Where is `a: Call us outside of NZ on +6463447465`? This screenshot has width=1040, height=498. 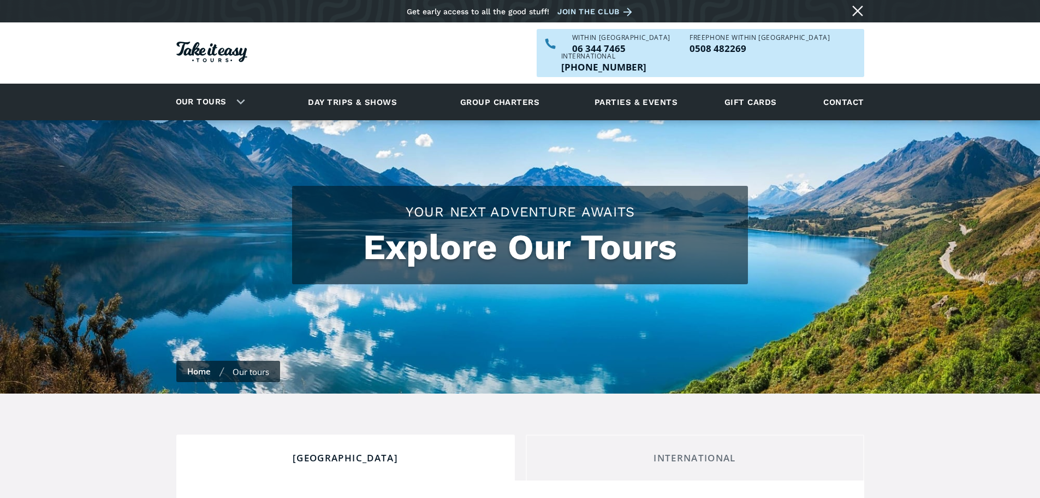
a: Call us outside of NZ on +6463447465 is located at coordinates (604, 67).